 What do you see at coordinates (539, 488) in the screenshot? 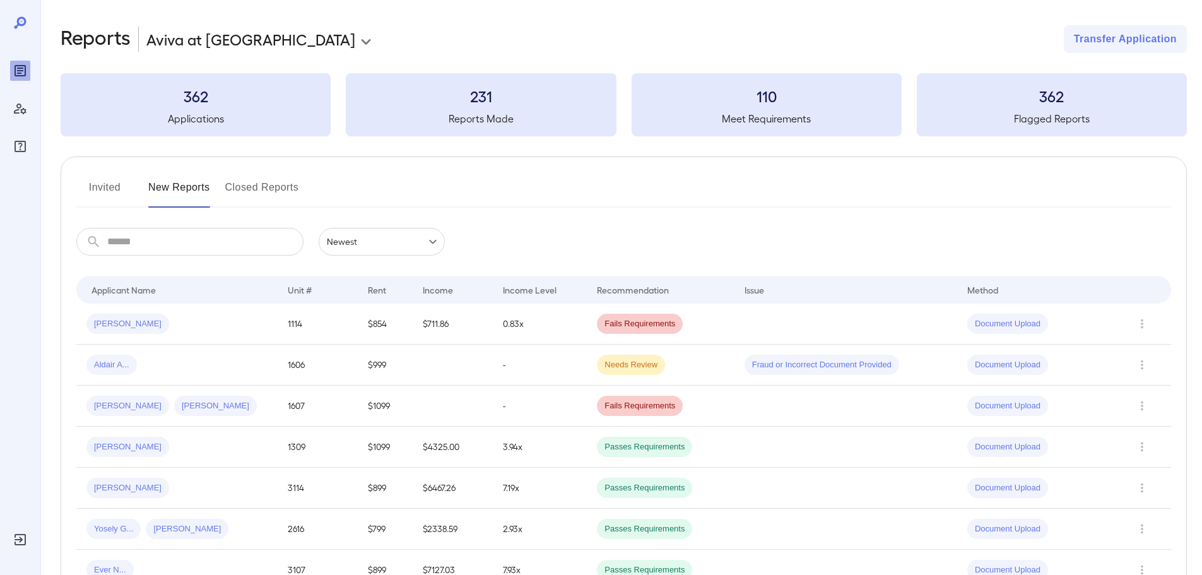
I see `td: 7.19x` at bounding box center [539, 488].